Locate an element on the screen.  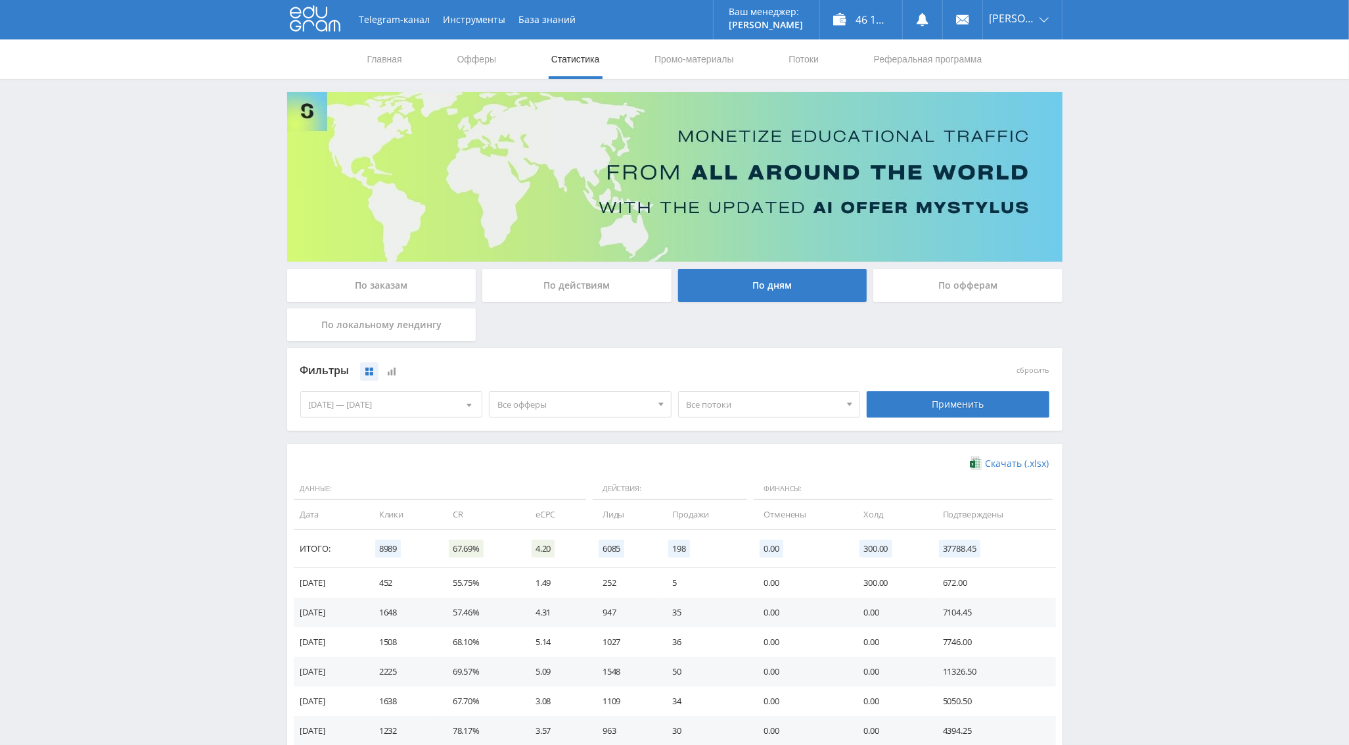
div: Фильтры is located at coordinates (580, 371).